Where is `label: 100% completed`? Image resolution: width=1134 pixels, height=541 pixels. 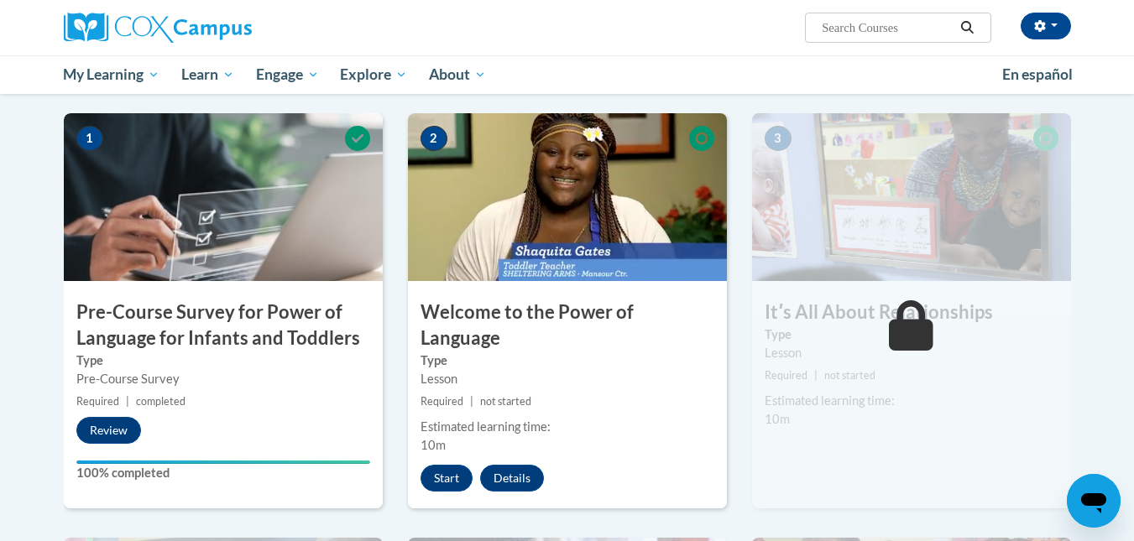
label: 100% completed is located at coordinates (223, 473).